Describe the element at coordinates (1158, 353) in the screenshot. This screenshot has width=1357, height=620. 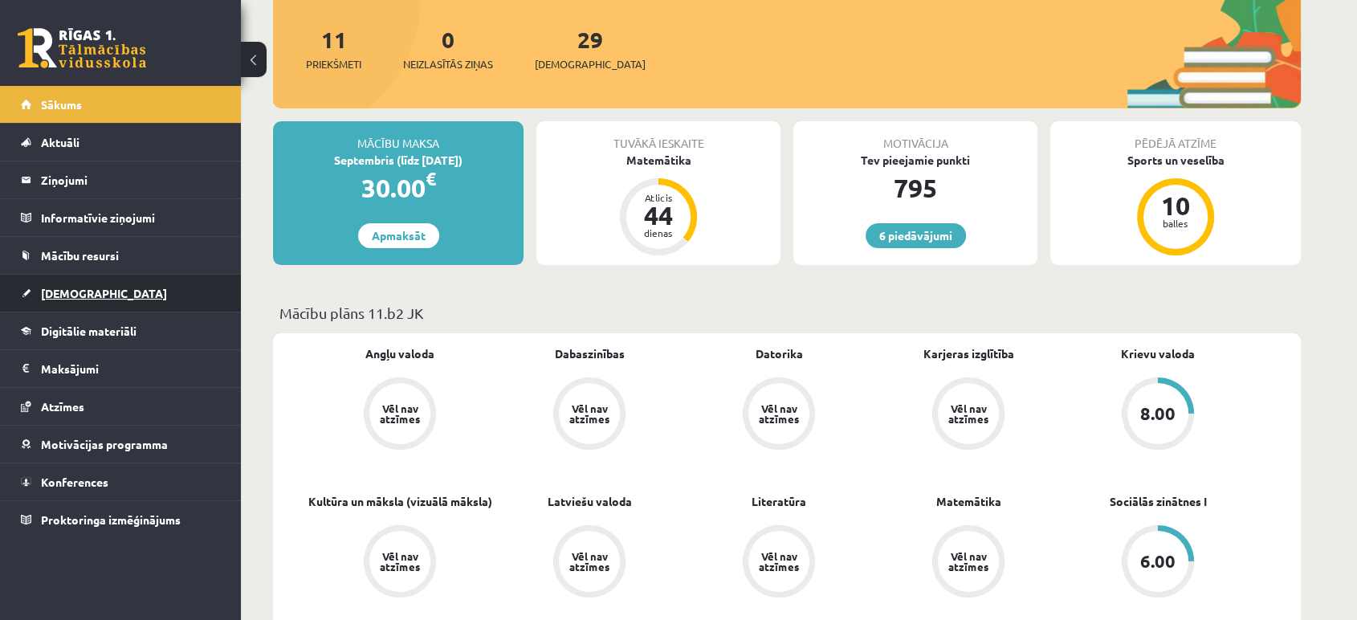
I see `a: Krievu valoda` at that location.